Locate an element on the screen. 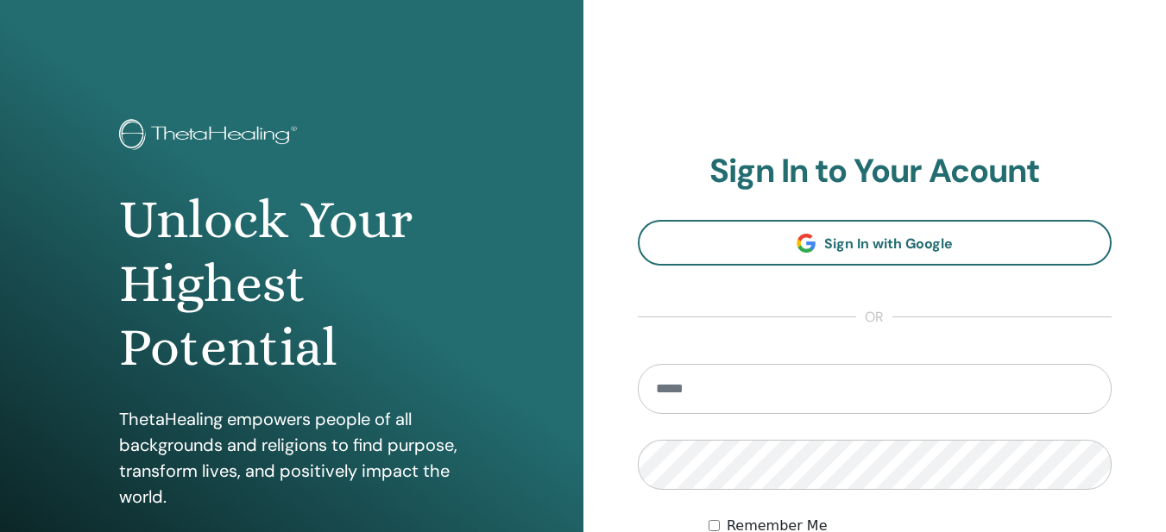 The image size is (1166, 532). a: Sign In with Google is located at coordinates (875, 242).